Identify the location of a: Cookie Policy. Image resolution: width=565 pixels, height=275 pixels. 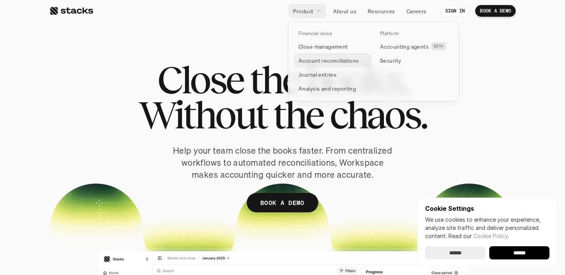
(490, 236).